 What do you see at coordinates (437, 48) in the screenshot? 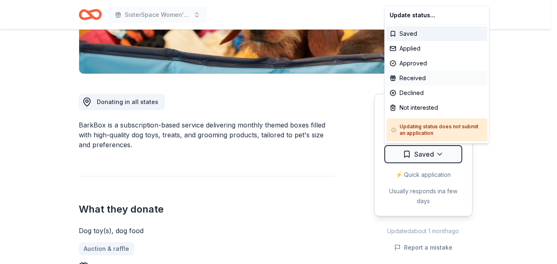
I see `div: Applied` at bounding box center [437, 48].